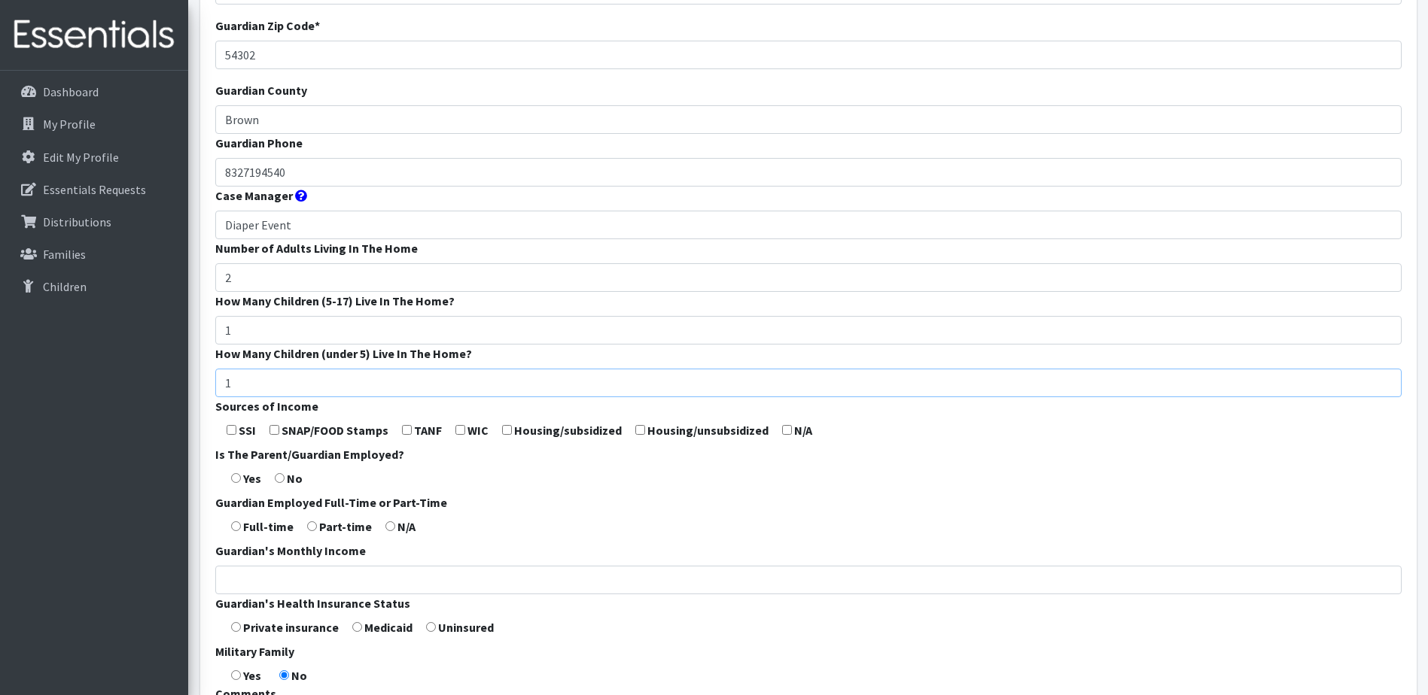 The image size is (1428, 695). Describe the element at coordinates (388, 628) in the screenshot. I see `label: Medicaid` at that location.